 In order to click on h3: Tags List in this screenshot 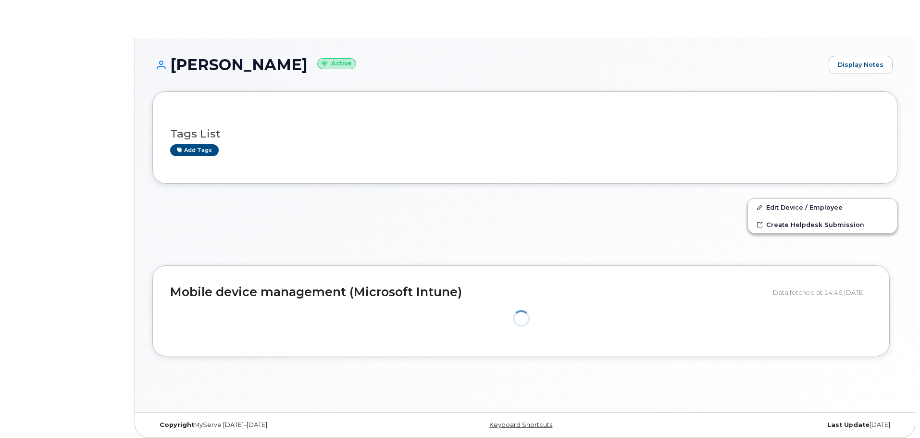, I will do `click(525, 134)`.